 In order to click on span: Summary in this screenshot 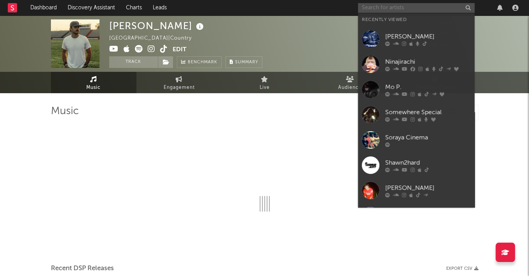, I will do `click(246, 62)`.